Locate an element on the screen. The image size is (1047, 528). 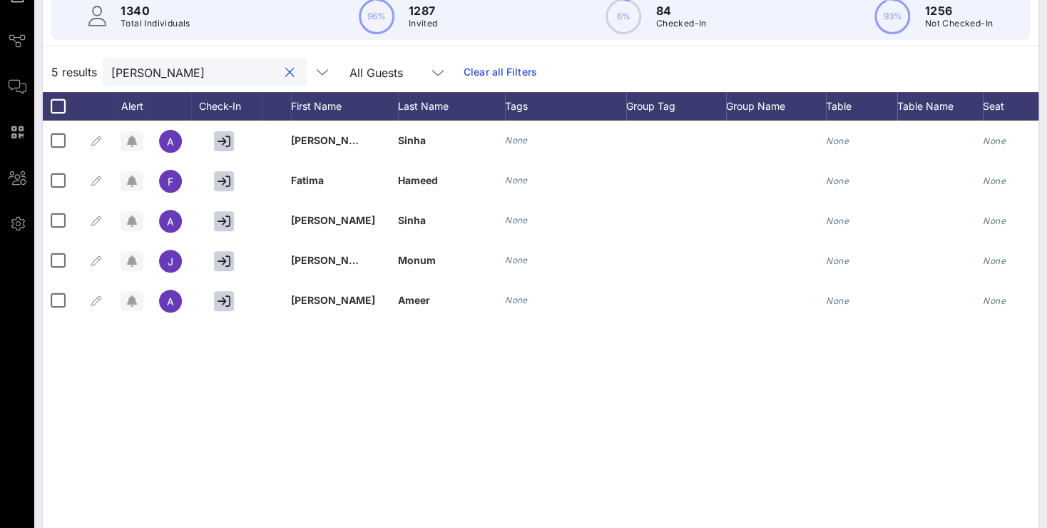
p: Not Checked-In is located at coordinates (959, 24).